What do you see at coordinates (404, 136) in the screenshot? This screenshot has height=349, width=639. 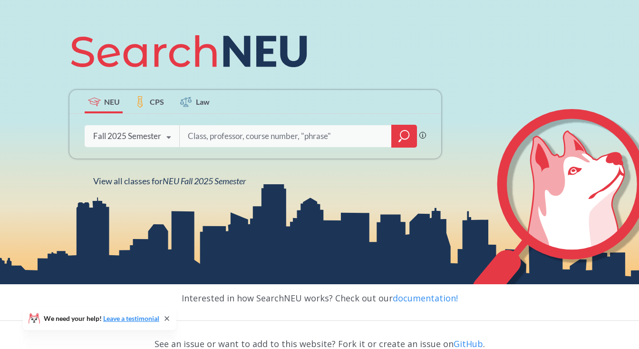 I see `div: magnifying glass` at bounding box center [404, 136].